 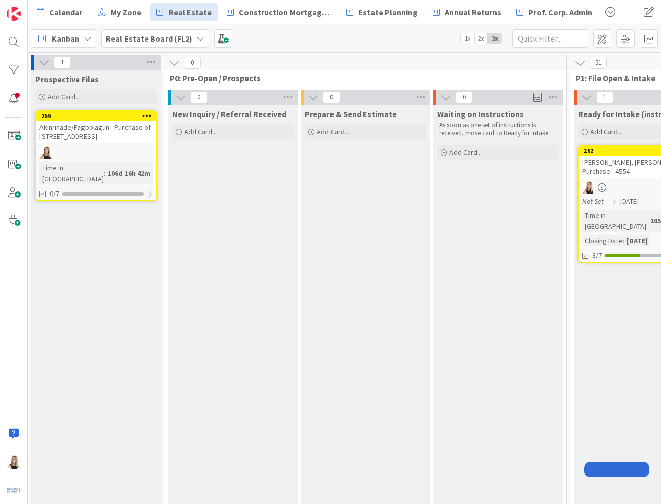 I want to click on a: Real Estate, so click(x=184, y=12).